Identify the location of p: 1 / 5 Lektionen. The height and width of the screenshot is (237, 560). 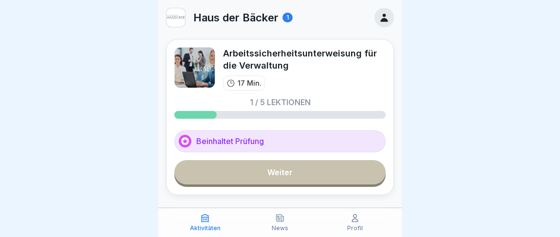
(280, 102).